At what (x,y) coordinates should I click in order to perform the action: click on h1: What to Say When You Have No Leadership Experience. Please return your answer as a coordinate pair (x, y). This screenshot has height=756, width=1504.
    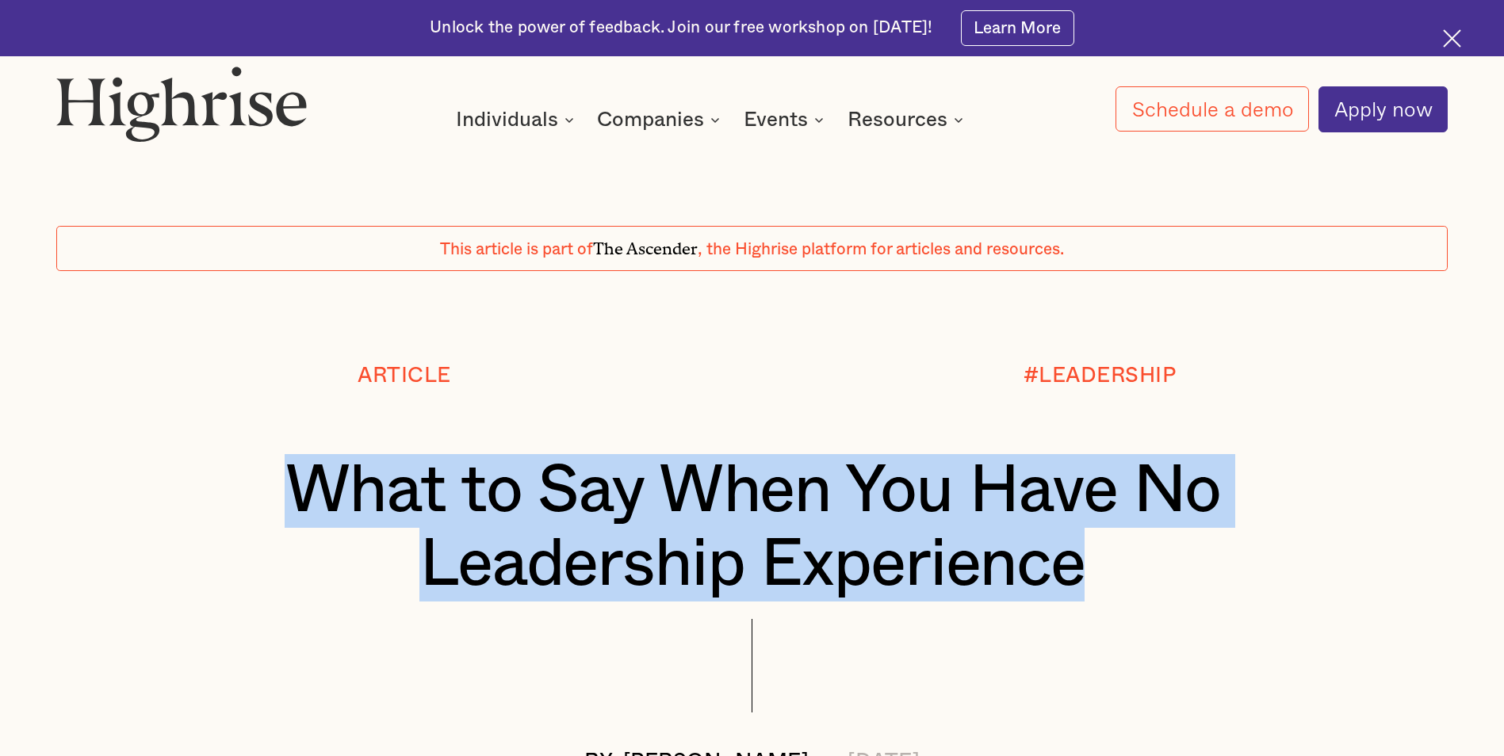
    Looking at the image, I should click on (751, 528).